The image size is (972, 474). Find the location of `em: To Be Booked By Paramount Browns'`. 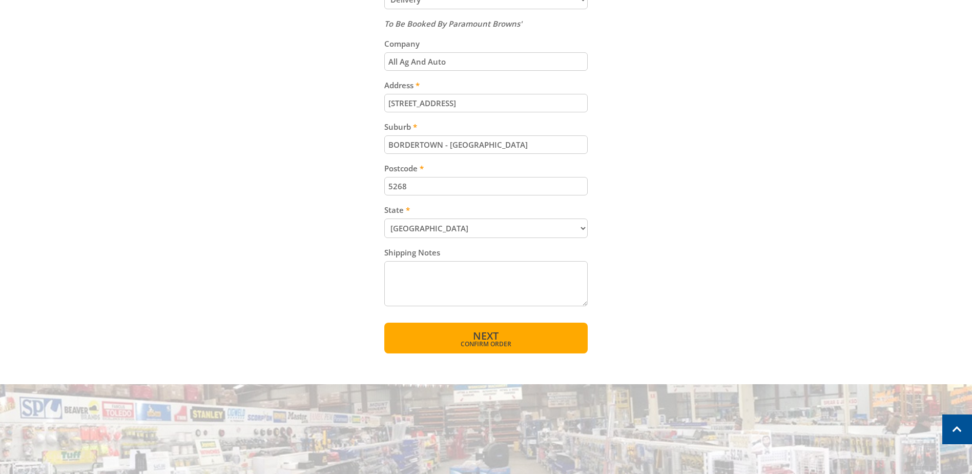

em: To Be Booked By Paramount Browns' is located at coordinates (453, 24).